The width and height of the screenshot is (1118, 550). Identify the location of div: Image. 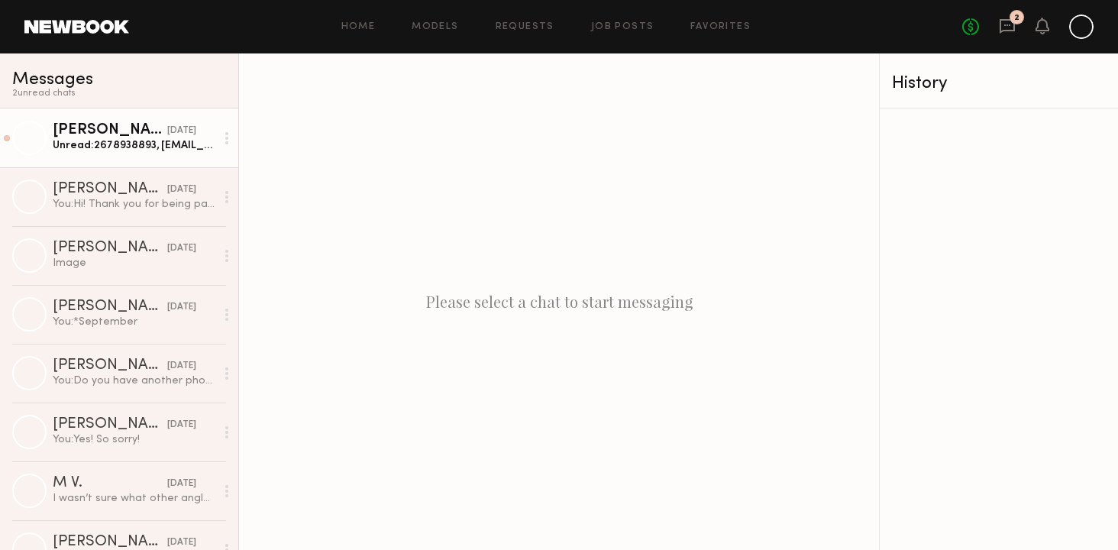
(134, 263).